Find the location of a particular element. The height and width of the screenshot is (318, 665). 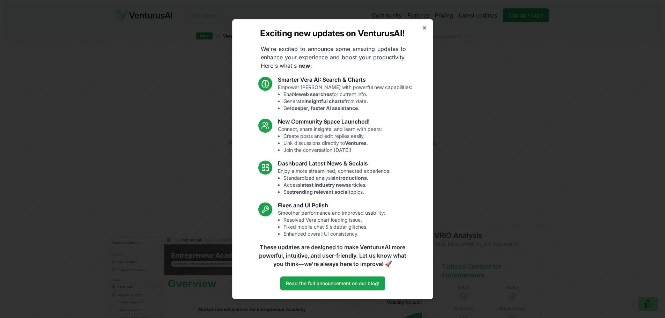

li: Standardized analysis . is located at coordinates (337, 178).